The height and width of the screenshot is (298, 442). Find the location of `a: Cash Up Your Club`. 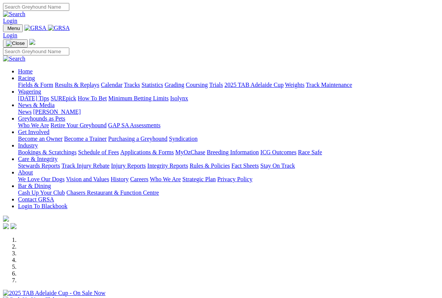

a: Cash Up Your Club is located at coordinates (41, 193).